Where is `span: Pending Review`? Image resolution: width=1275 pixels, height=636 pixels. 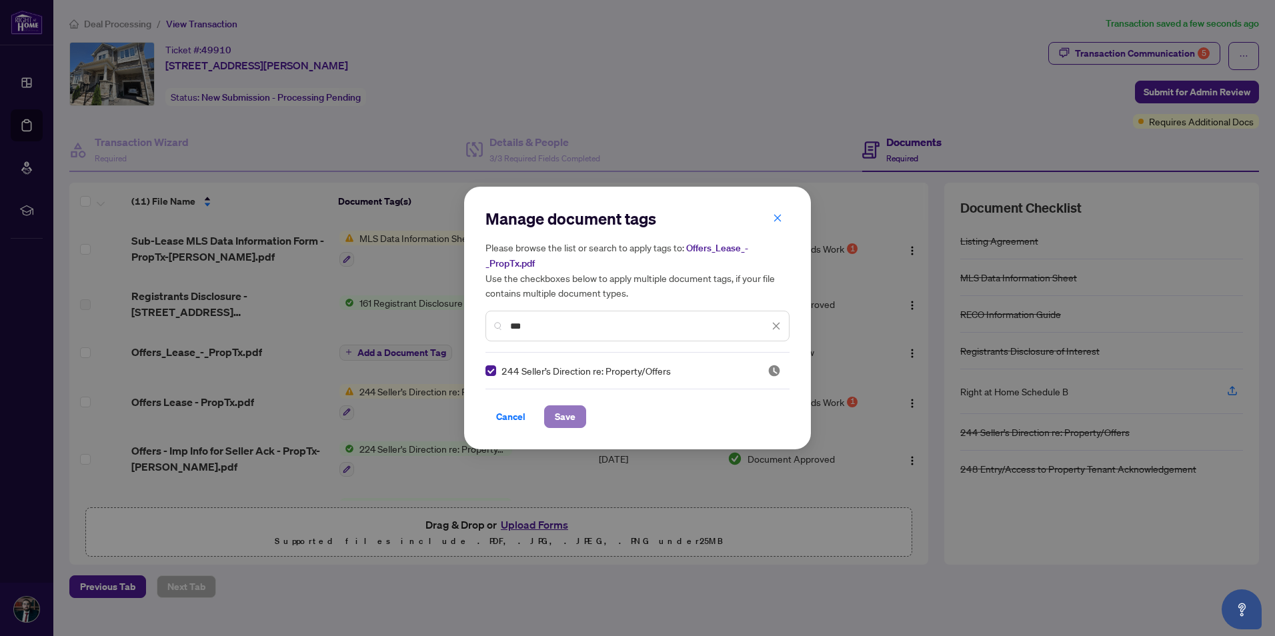 span: Pending Review is located at coordinates (774, 371).